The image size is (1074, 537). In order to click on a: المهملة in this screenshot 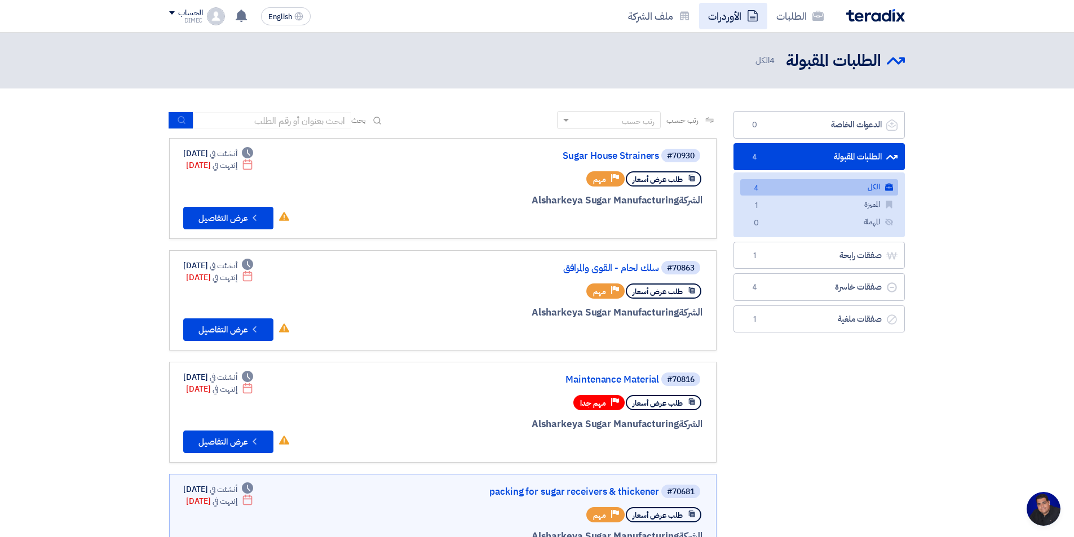, I will do `click(819, 222)`.